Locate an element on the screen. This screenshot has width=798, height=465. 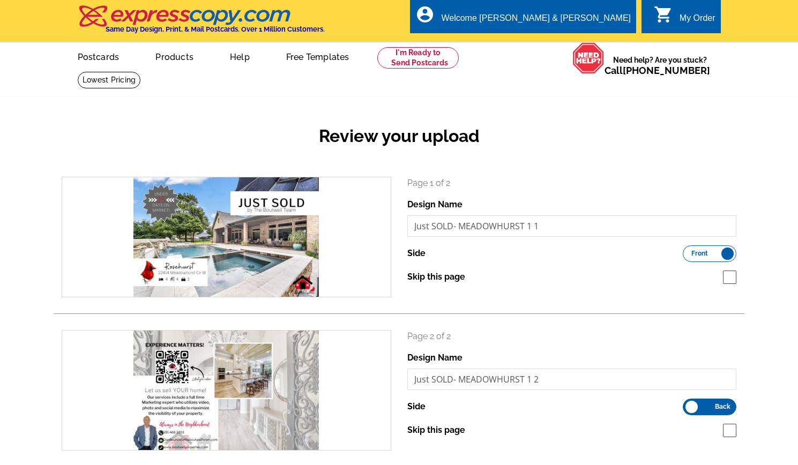
p: Page 1 of 2 is located at coordinates (572, 183).